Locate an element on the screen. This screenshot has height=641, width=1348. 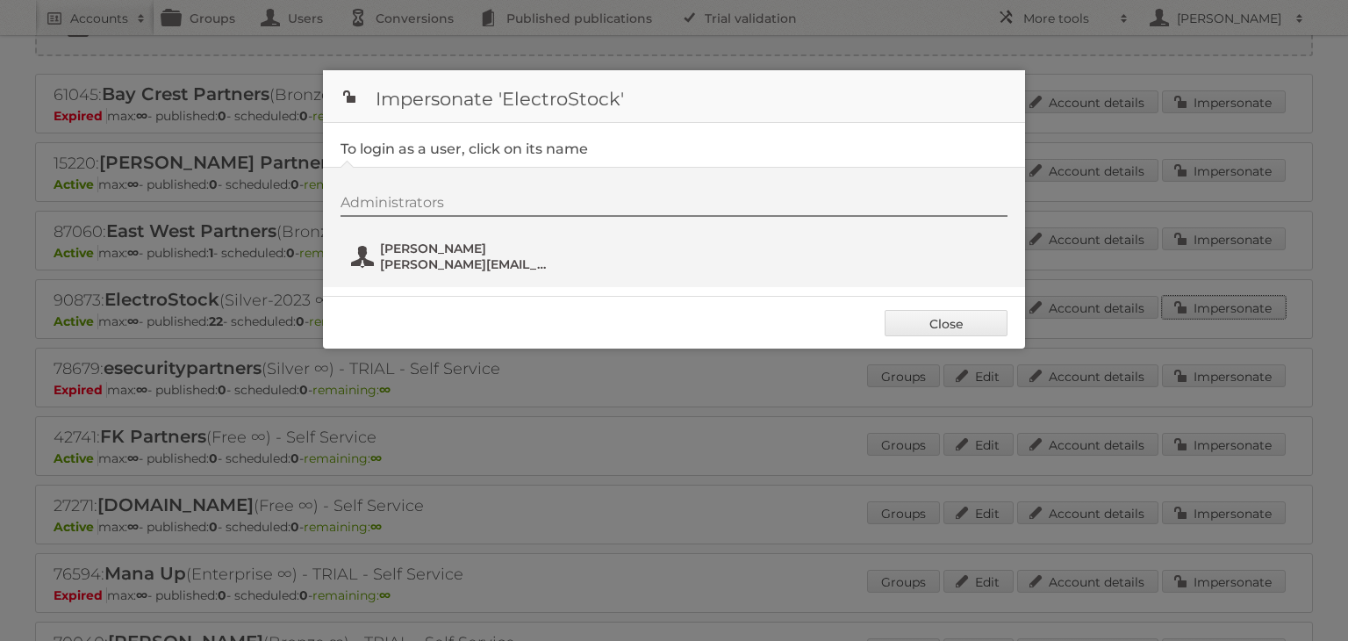
div: Administrators is located at coordinates (674, 205).